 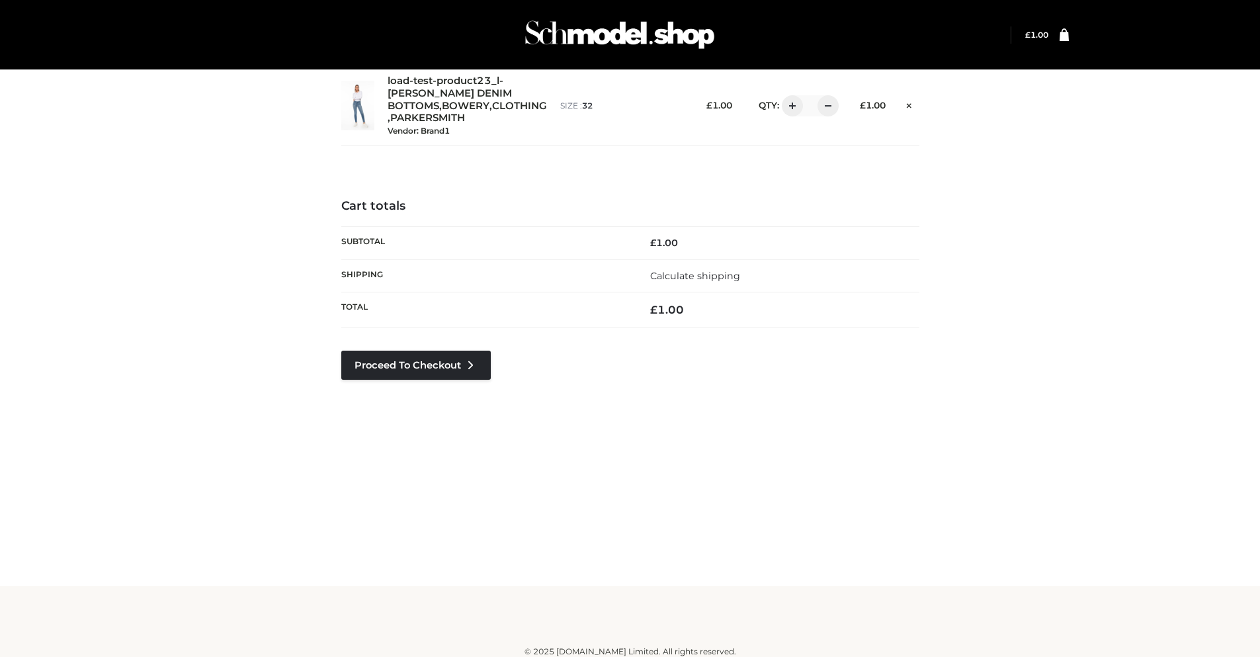 I want to click on span: 32, so click(x=587, y=105).